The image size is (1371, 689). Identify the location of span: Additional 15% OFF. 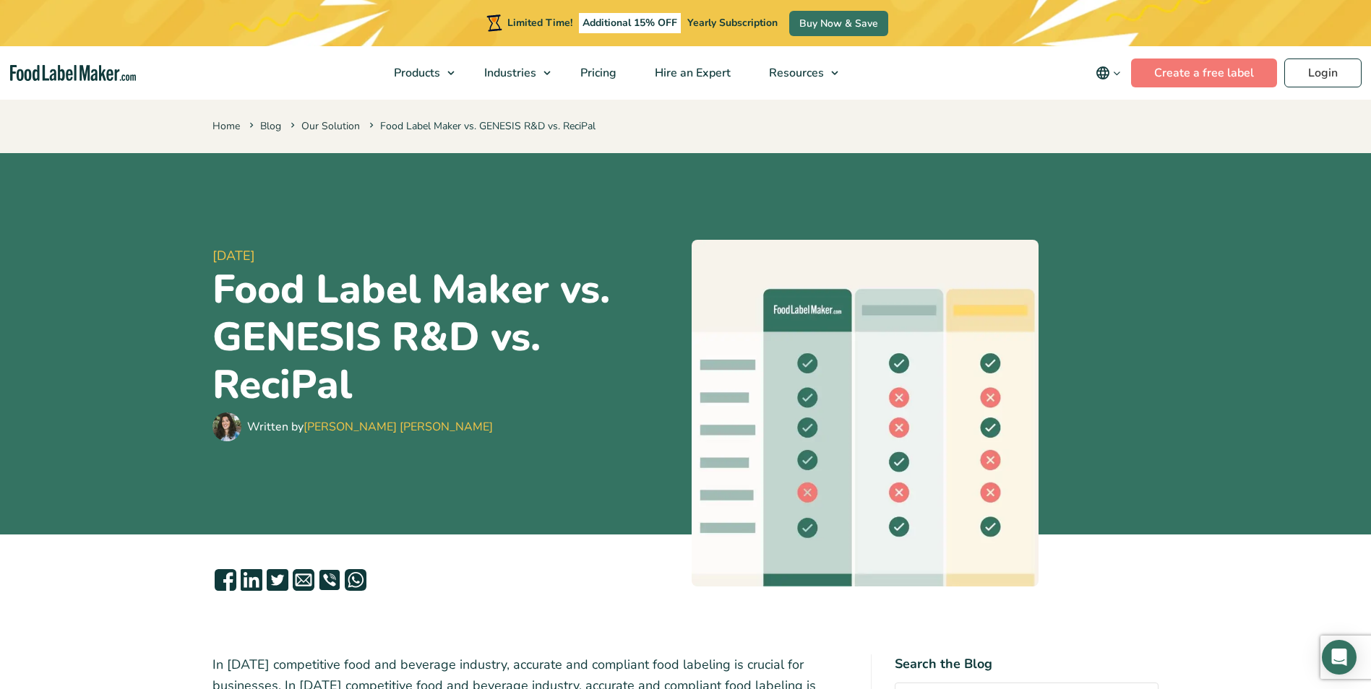
(629, 23).